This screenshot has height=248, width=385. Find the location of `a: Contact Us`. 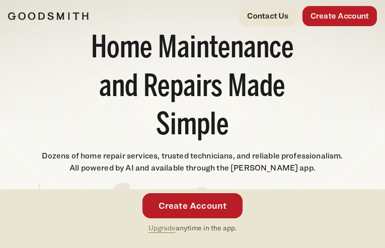

a: Contact Us is located at coordinates (268, 16).